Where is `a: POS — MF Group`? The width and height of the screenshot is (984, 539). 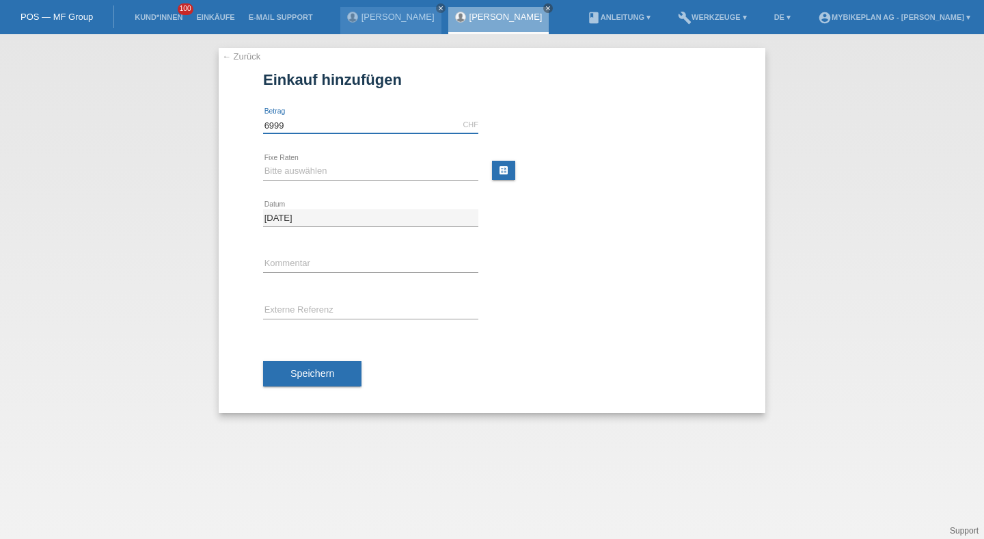 a: POS — MF Group is located at coordinates (57, 16).